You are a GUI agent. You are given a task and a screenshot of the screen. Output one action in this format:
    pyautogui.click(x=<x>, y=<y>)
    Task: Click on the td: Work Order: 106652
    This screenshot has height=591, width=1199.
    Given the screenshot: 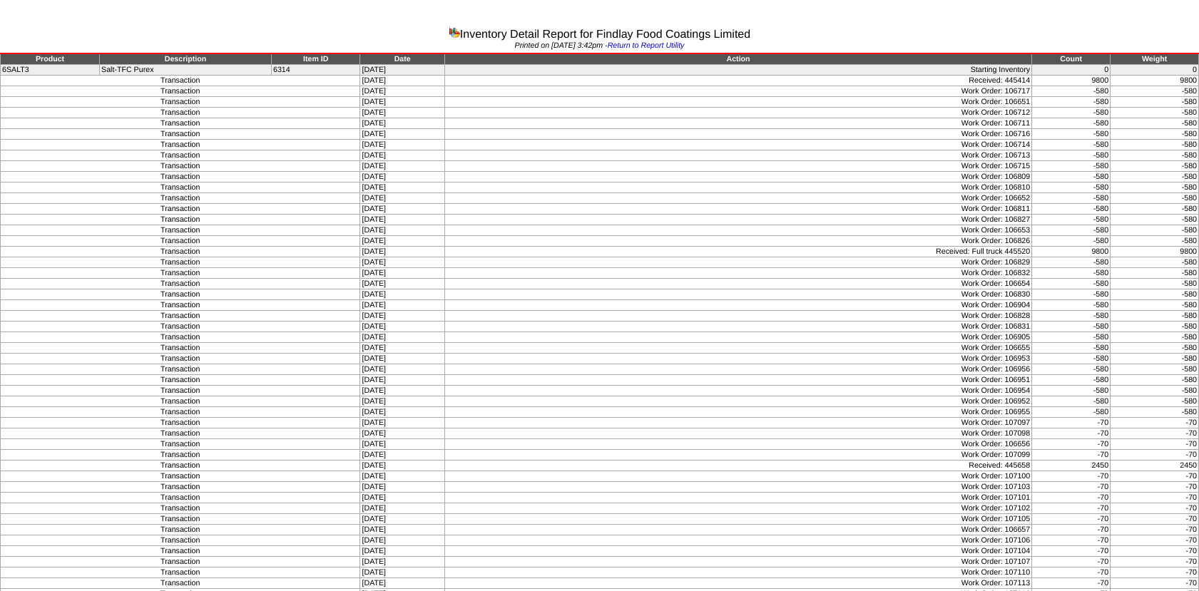 What is the action you would take?
    pyautogui.click(x=737, y=198)
    